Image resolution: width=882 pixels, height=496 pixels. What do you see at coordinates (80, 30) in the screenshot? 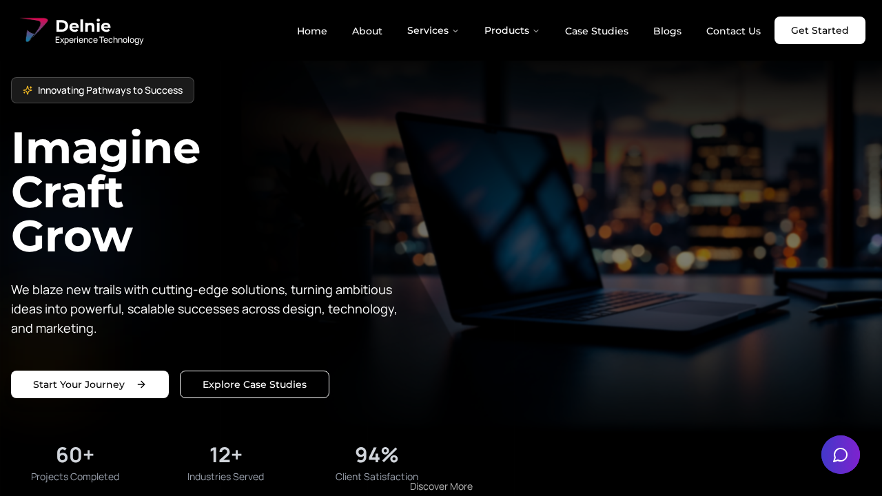
I see `div: Delnie Logo Full` at bounding box center [80, 30].